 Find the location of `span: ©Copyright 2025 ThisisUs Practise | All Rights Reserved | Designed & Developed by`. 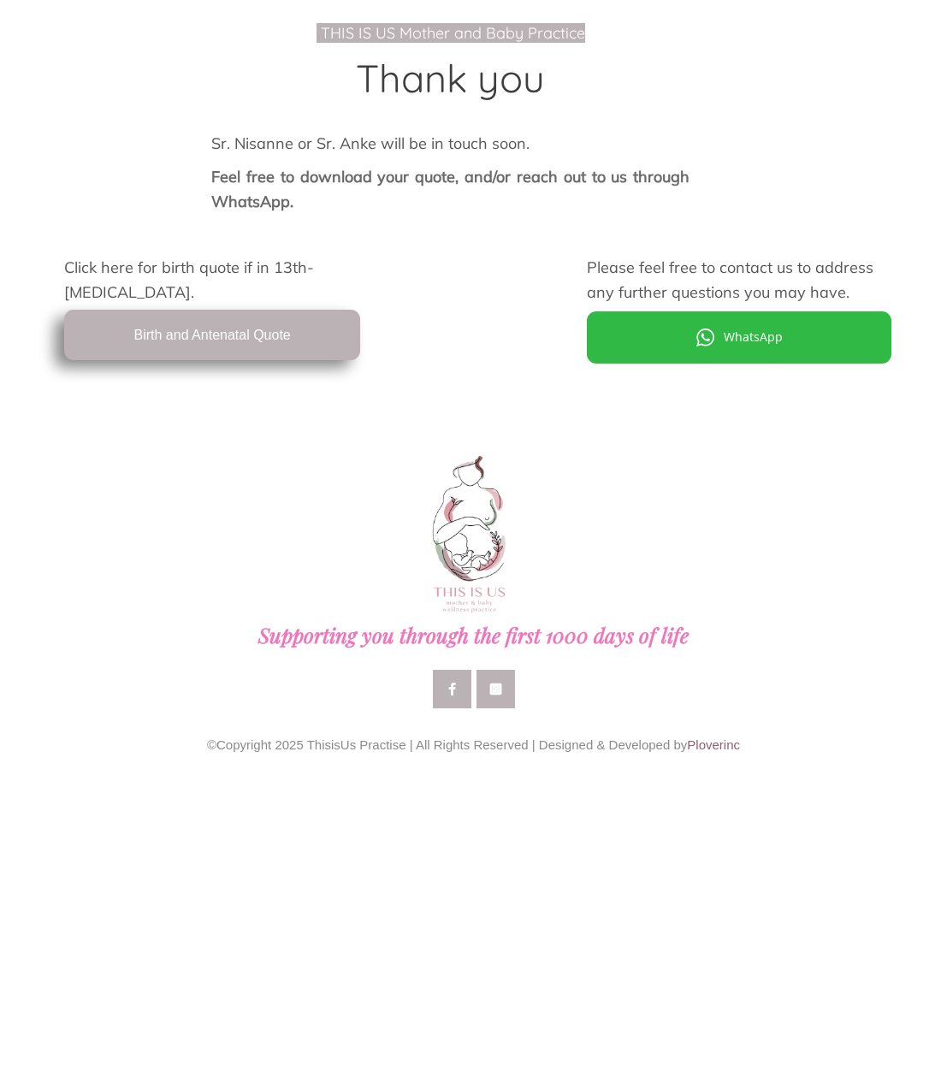

span: ©Copyright 2025 ThisisUs Practise | All Rights Reserved | Designed & Developed by is located at coordinates (473, 744).